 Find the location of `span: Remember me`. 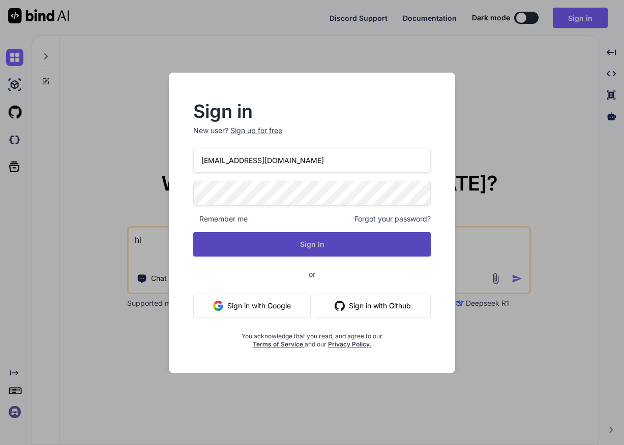

span: Remember me is located at coordinates (220, 219).